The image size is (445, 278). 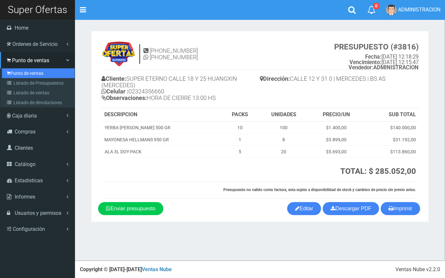 I want to click on span: Catálogo, so click(x=25, y=164).